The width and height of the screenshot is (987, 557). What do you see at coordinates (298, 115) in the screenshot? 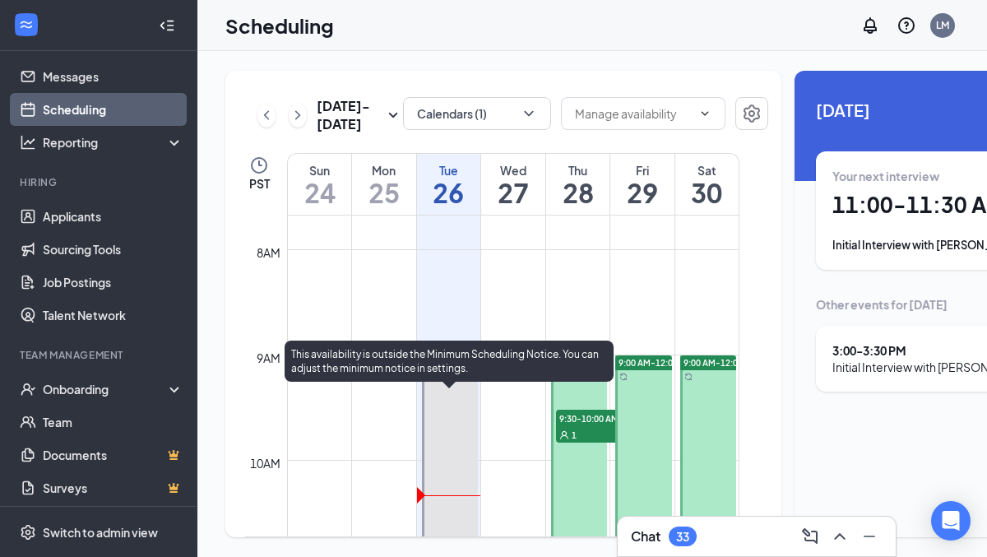
I see `button: ChevronRight` at bounding box center [298, 115].